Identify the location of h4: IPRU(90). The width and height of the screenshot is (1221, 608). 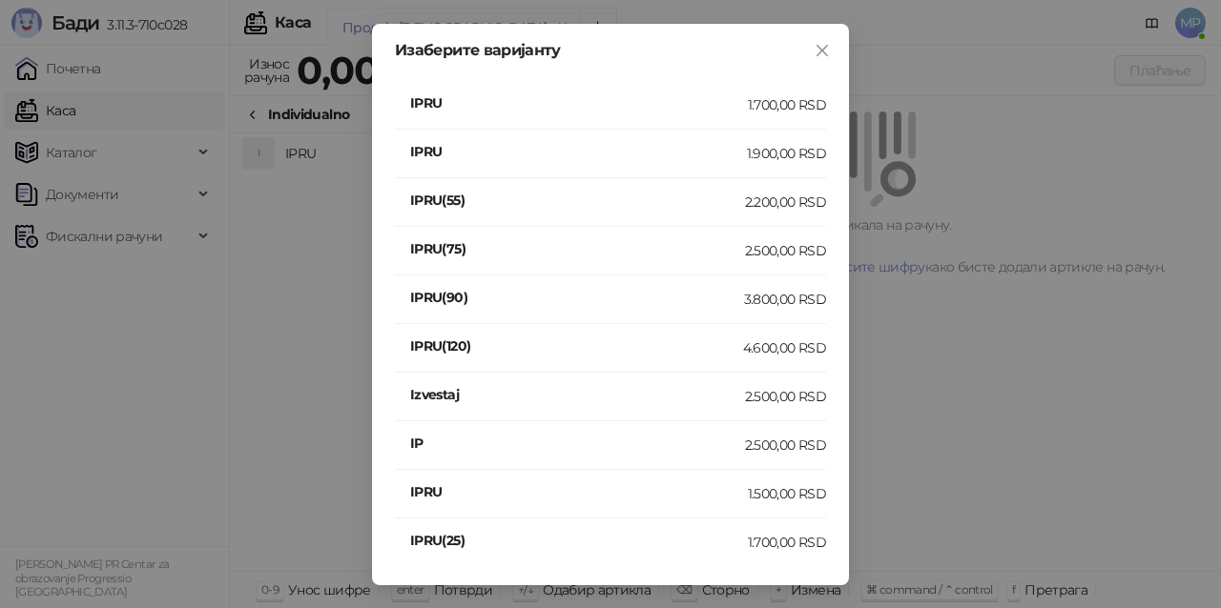
(577, 298).